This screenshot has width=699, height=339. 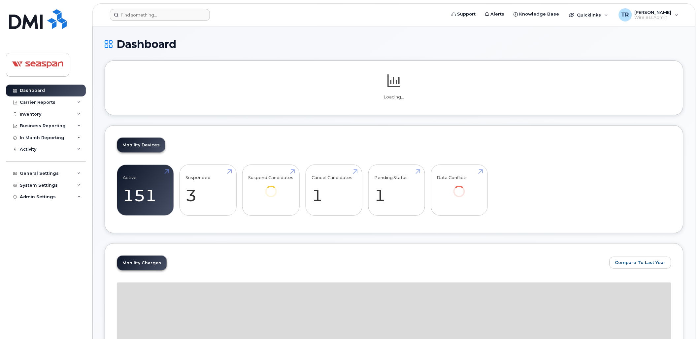 I want to click on a: Suspended 3, so click(x=208, y=190).